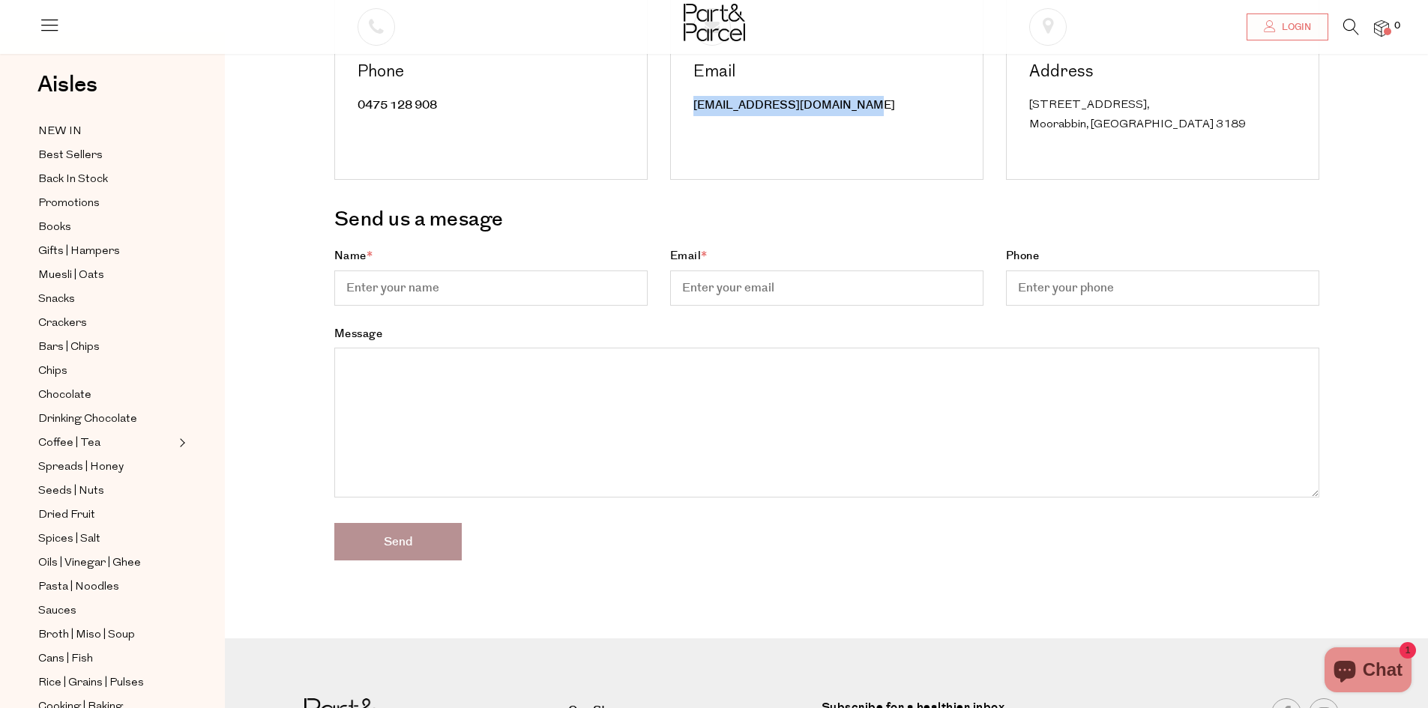  What do you see at coordinates (64, 396) in the screenshot?
I see `span: Chocolate` at bounding box center [64, 396].